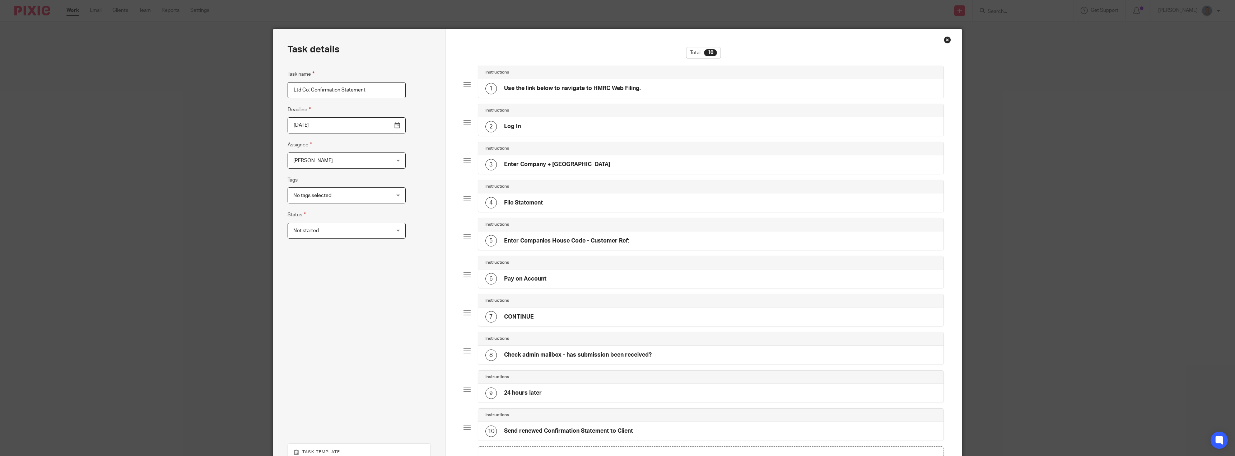 The height and width of the screenshot is (456, 1235). Describe the element at coordinates (491, 89) in the screenshot. I see `div: 1` at that location.